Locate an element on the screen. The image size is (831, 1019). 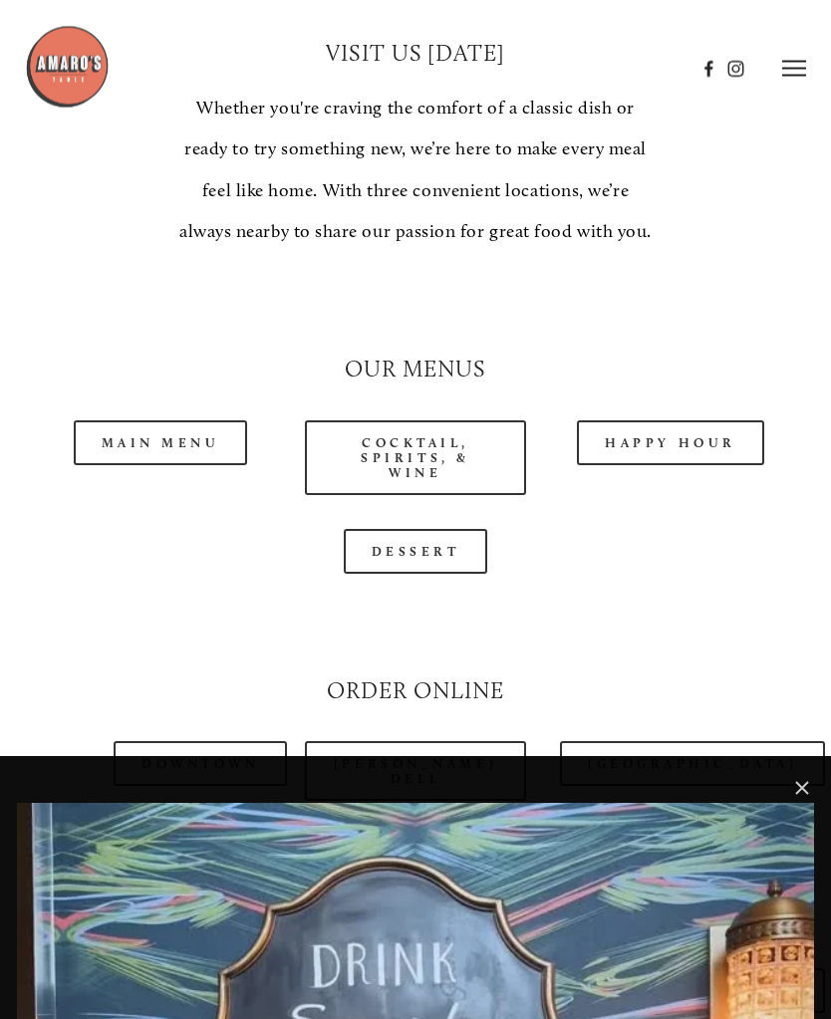
a: Downtown is located at coordinates (200, 764).